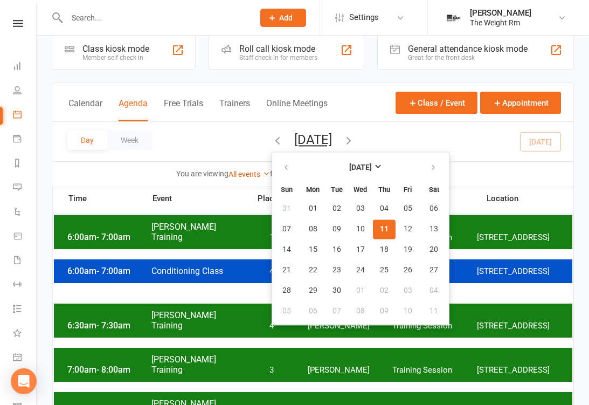  What do you see at coordinates (408, 229) in the screenshot?
I see `button: 12` at bounding box center [408, 229].